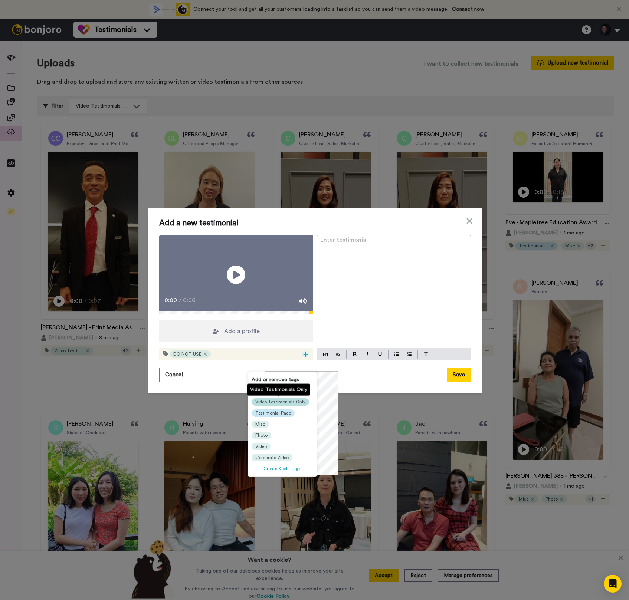 The image size is (629, 600). I want to click on div: Video Testimonials Only, so click(279, 390).